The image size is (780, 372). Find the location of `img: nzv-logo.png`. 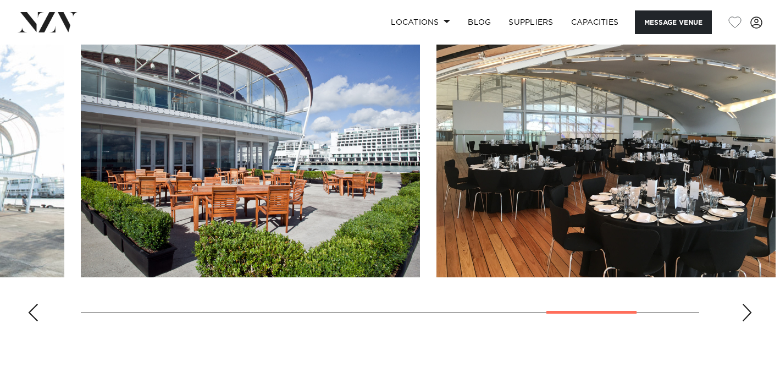

img: nzv-logo.png is located at coordinates (47, 22).